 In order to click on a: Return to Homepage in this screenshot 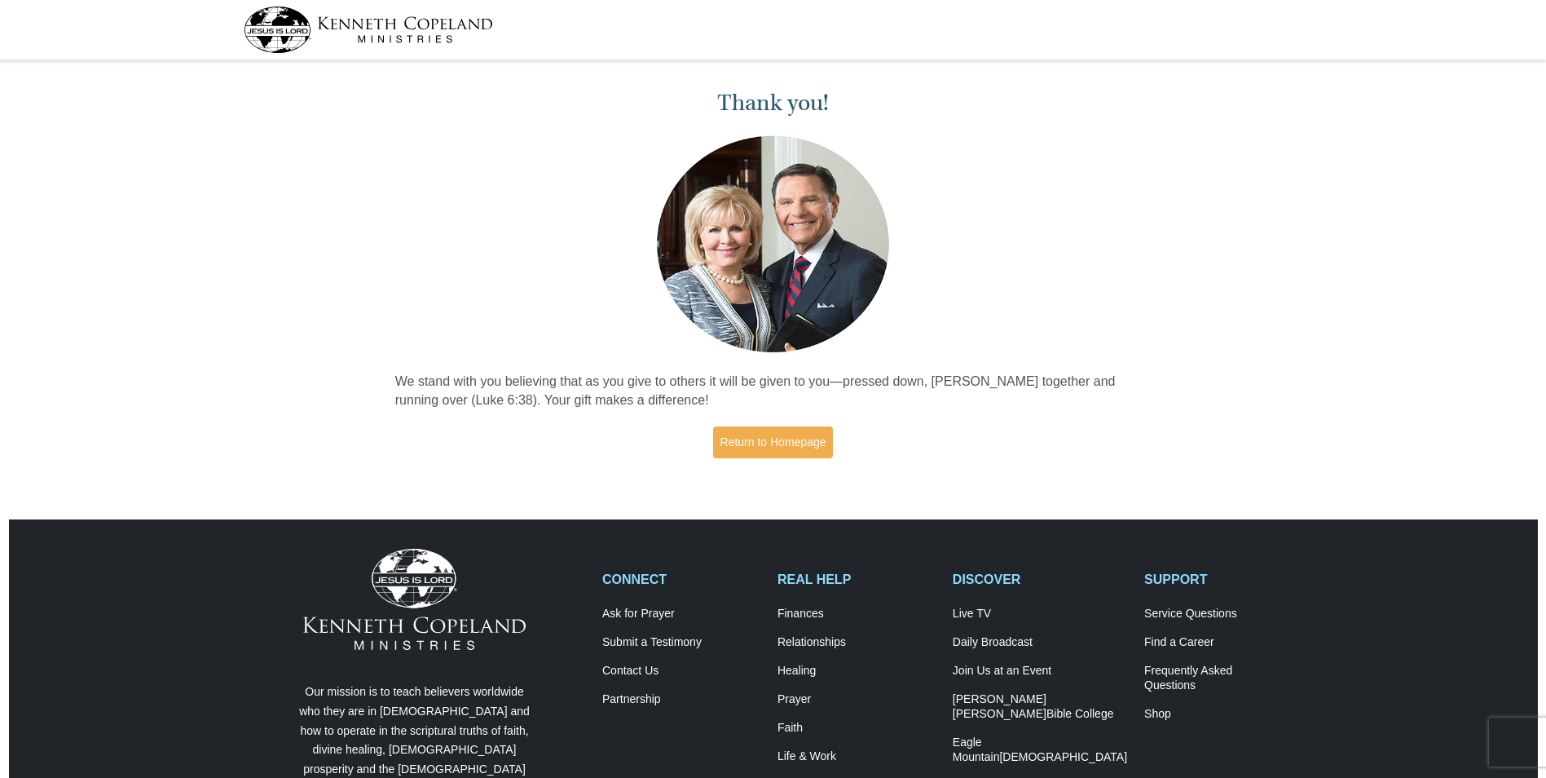, I will do `click(774, 442)`.